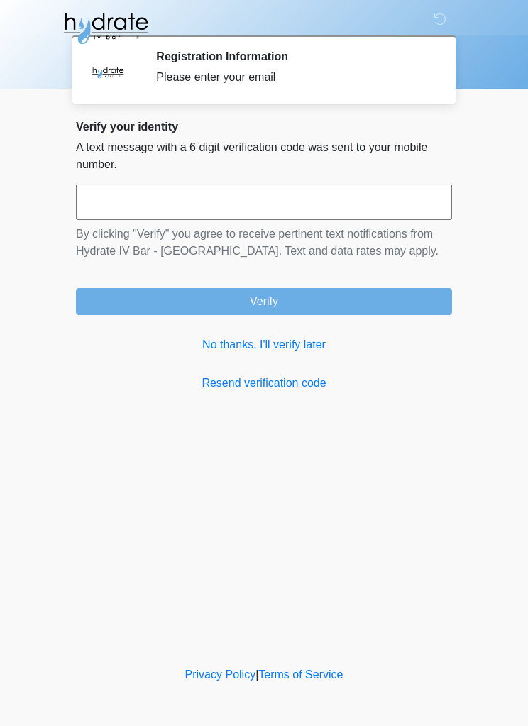 The width and height of the screenshot is (528, 726). What do you see at coordinates (300, 674) in the screenshot?
I see `a: Terms of Service` at bounding box center [300, 674].